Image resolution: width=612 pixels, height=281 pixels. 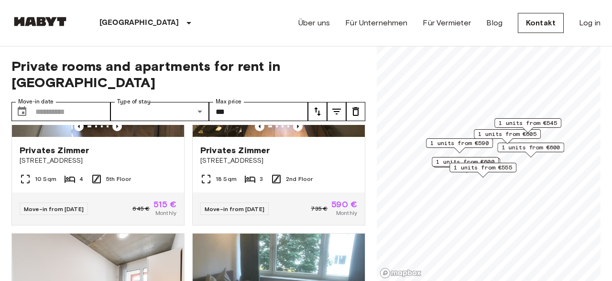 What do you see at coordinates (447, 23) in the screenshot?
I see `a: Für Vermieter` at bounding box center [447, 23].